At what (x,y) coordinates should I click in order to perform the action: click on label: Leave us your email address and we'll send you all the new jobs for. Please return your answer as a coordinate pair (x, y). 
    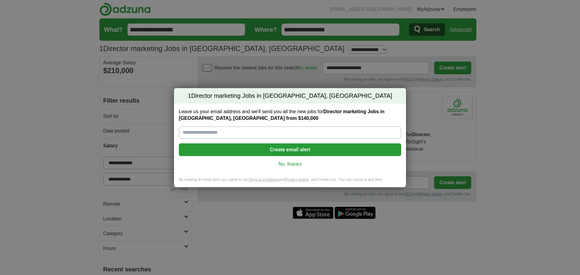
    Looking at the image, I should click on (290, 115).